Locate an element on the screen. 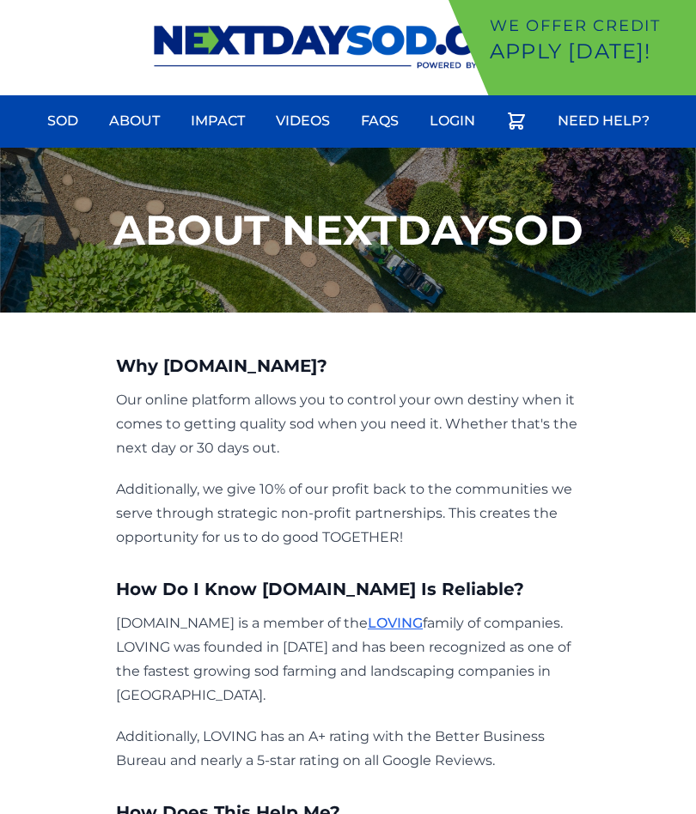  a: FAQs is located at coordinates (380, 121).